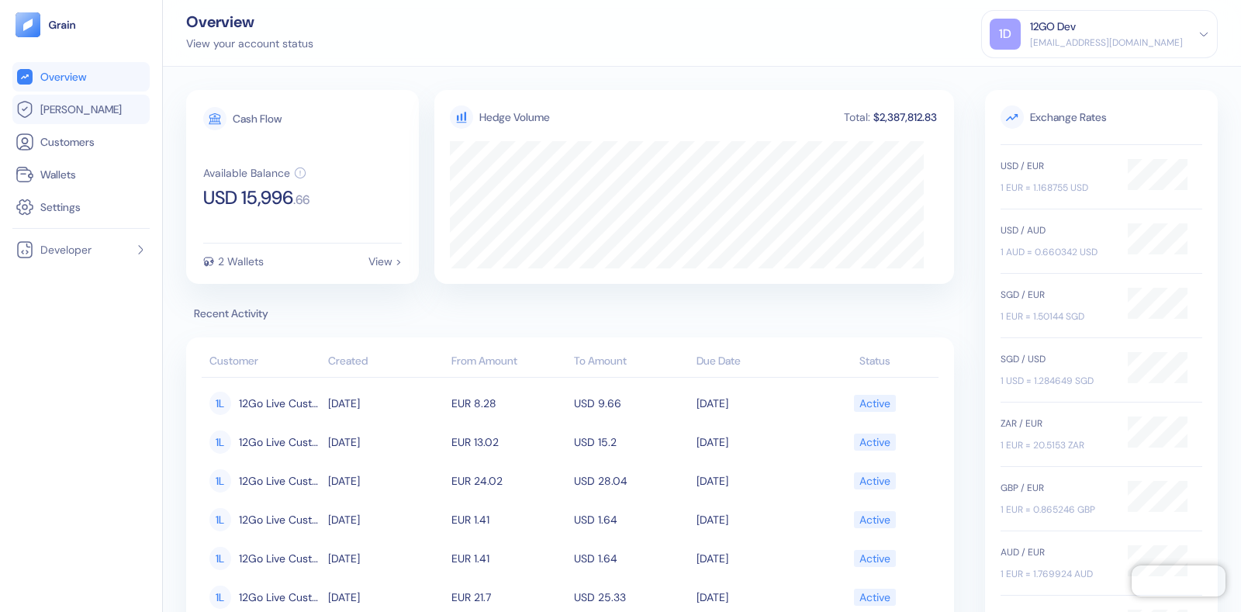 The image size is (1241, 612). I want to click on span: Customers, so click(67, 142).